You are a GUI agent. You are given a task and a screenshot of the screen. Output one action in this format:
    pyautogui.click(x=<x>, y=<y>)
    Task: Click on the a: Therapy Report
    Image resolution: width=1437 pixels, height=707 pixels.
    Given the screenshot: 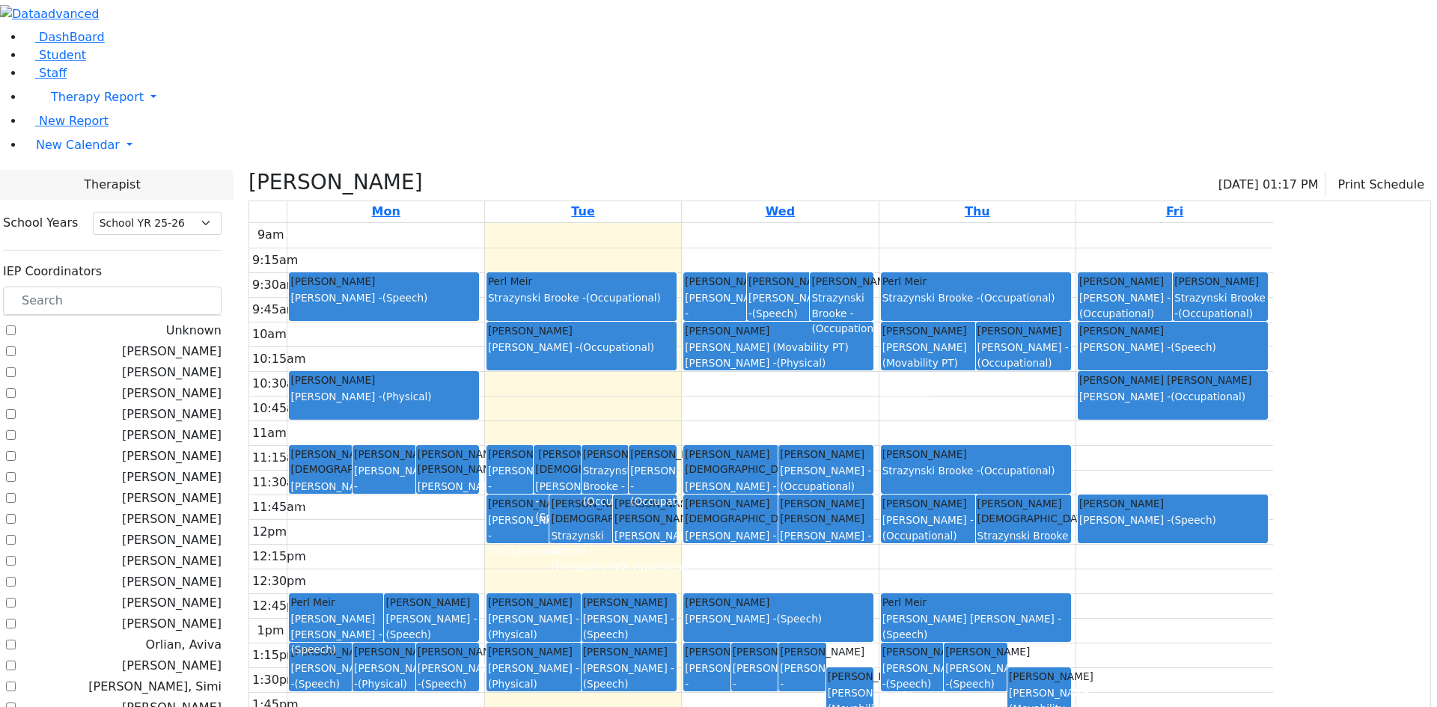 What is the action you would take?
    pyautogui.click(x=730, y=97)
    